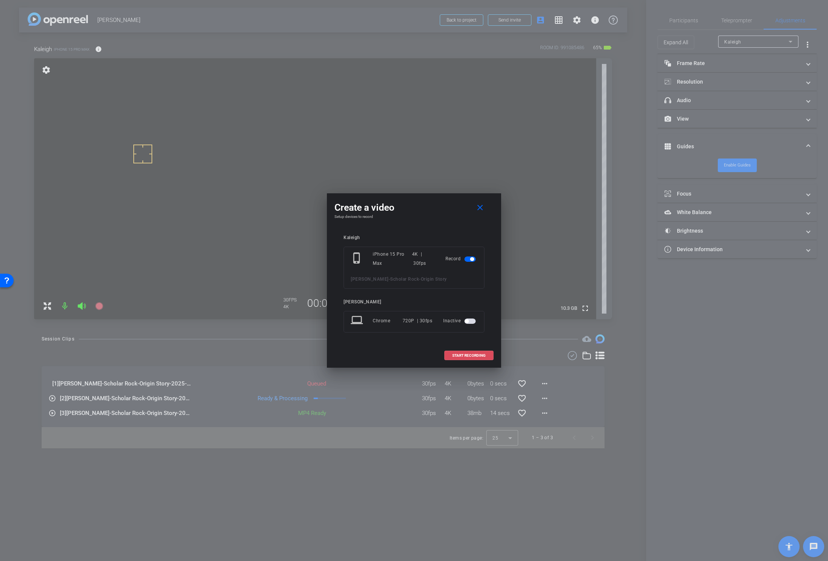  Describe the element at coordinates (418, 279) in the screenshot. I see `span: Scholar Rock-Origin Story` at that location.